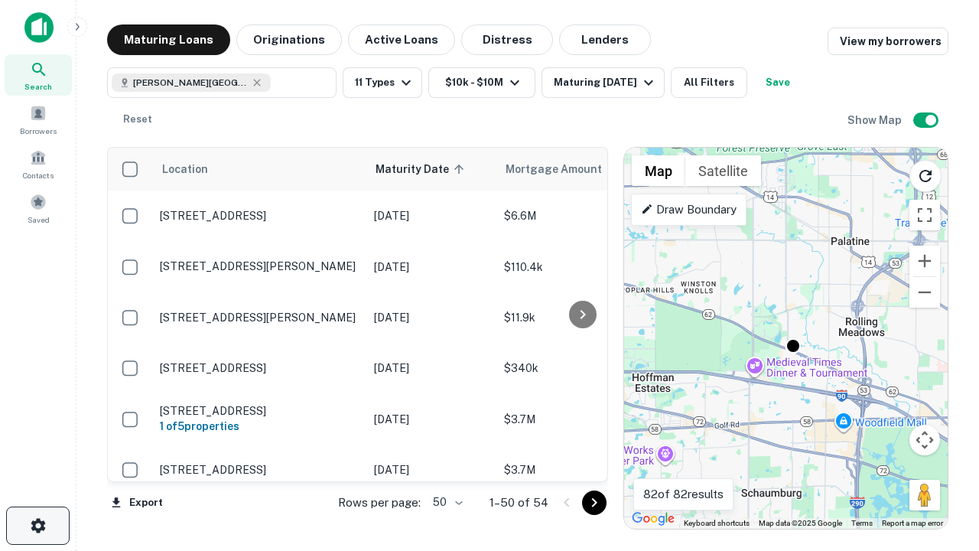  What do you see at coordinates (778, 83) in the screenshot?
I see `button: Save your search to get updates of matches that match your search criteria.` at bounding box center [778, 83].